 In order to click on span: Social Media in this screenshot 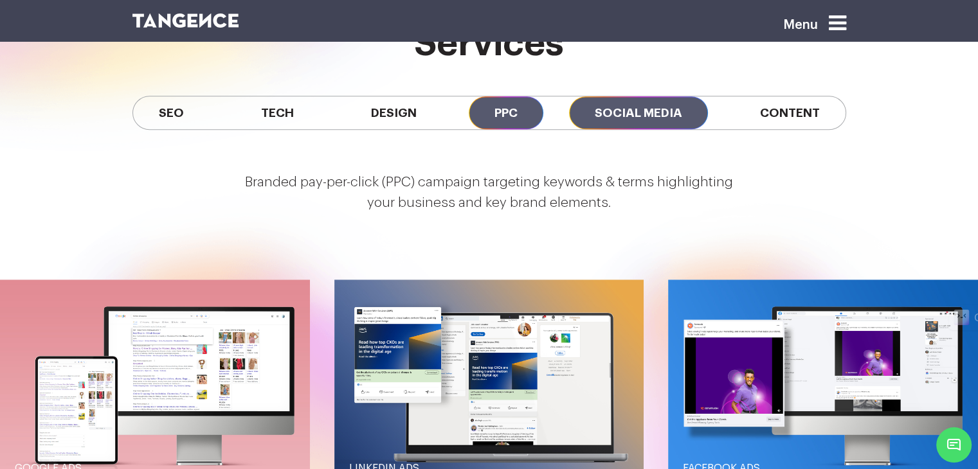, I will do `click(638, 112)`.